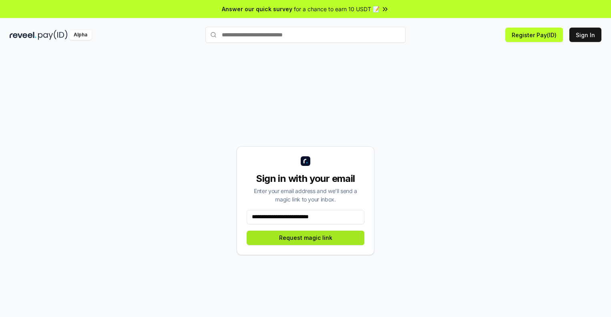 This screenshot has width=611, height=317. Describe the element at coordinates (305, 161) in the screenshot. I see `img: logo_small` at that location.